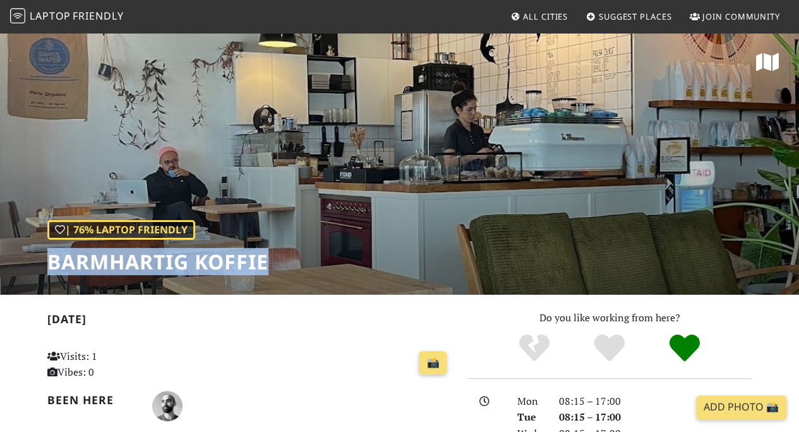 The height and width of the screenshot is (432, 799). Describe the element at coordinates (50, 16) in the screenshot. I see `span: Laptop` at that location.